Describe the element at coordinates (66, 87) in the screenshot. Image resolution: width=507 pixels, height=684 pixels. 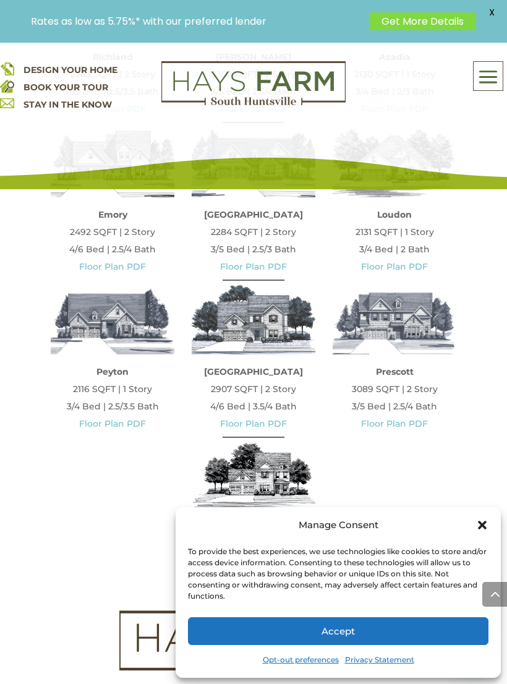
I see `a: BOOK YOUR TOUR` at that location.